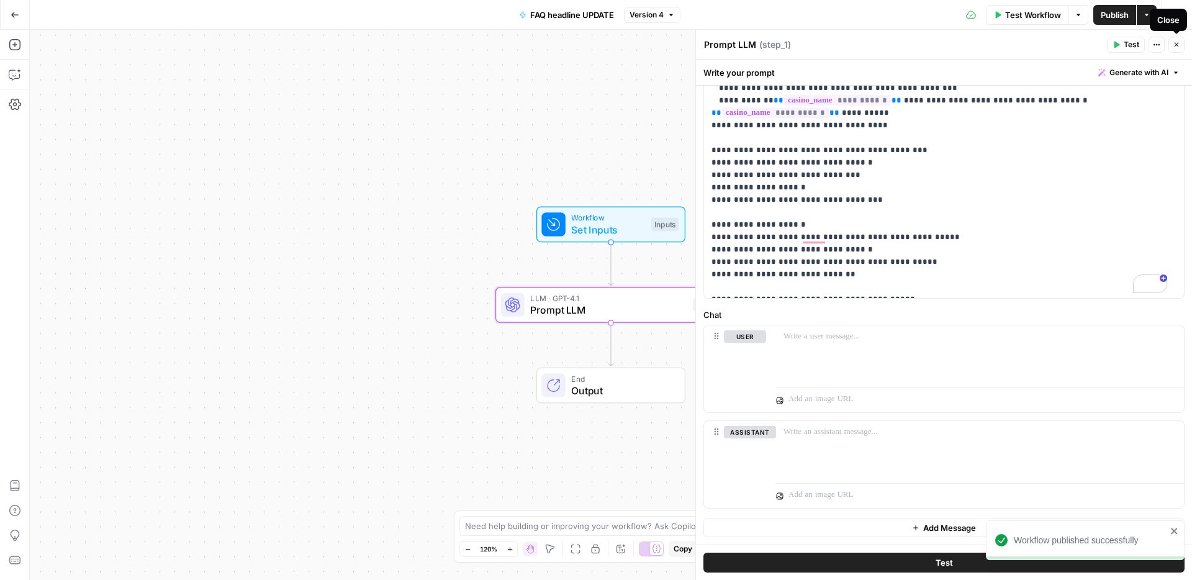 The image size is (1192, 580). What do you see at coordinates (944, 528) in the screenshot?
I see `button: Add Message` at bounding box center [944, 528].